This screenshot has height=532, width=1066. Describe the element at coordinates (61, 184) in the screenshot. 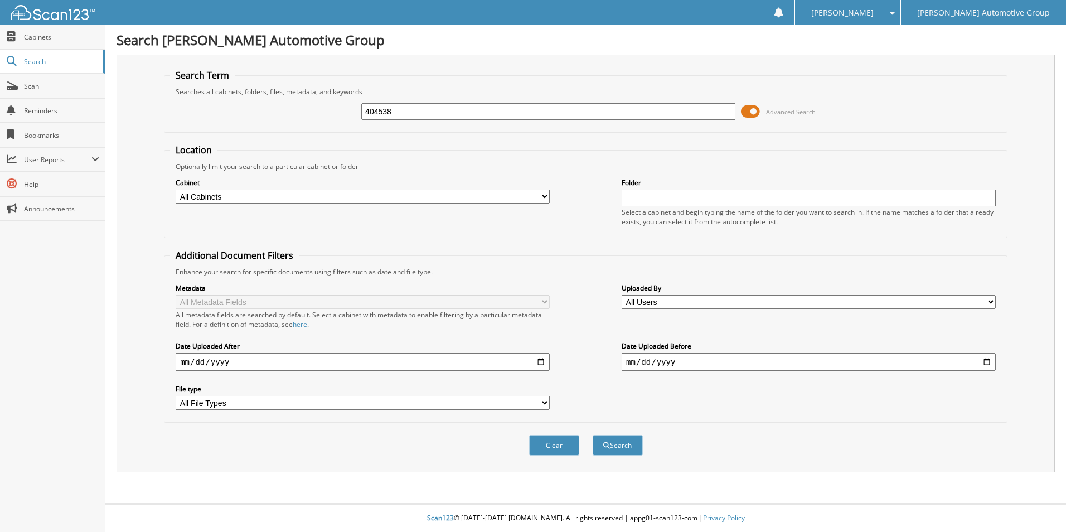

I see `span: Help` at that location.